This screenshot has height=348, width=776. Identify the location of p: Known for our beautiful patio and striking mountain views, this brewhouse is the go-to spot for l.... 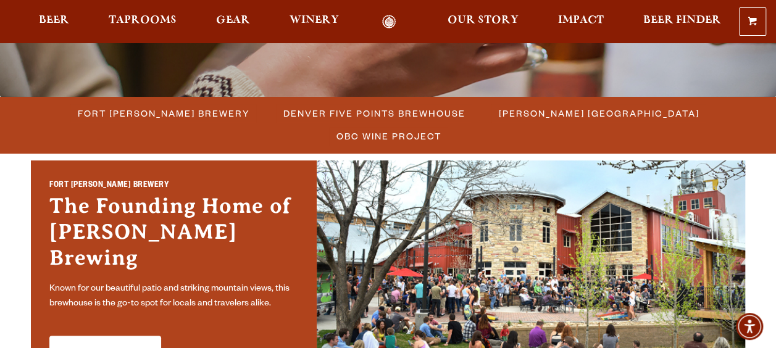
(174, 297).